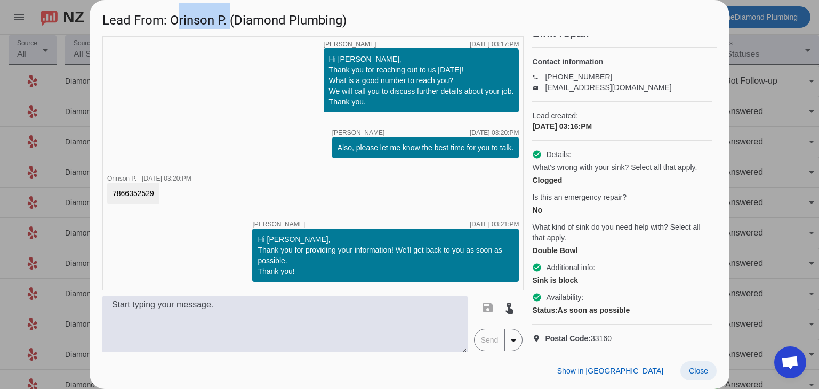 This screenshot has width=819, height=389. I want to click on mat-icon: arrow_drop_down, so click(514, 341).